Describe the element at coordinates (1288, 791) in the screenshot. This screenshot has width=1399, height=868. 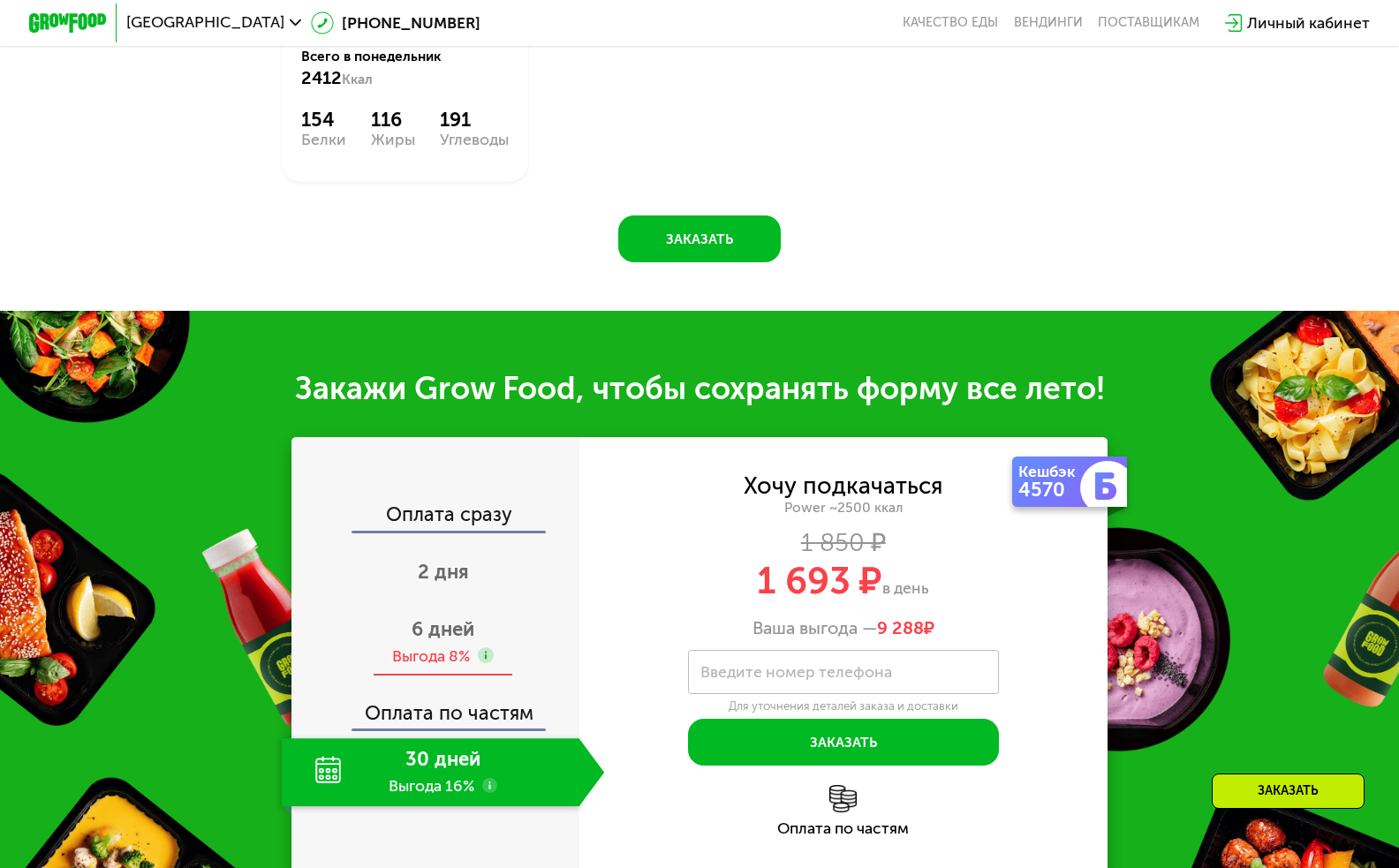
I see `div: Заказать` at that location.